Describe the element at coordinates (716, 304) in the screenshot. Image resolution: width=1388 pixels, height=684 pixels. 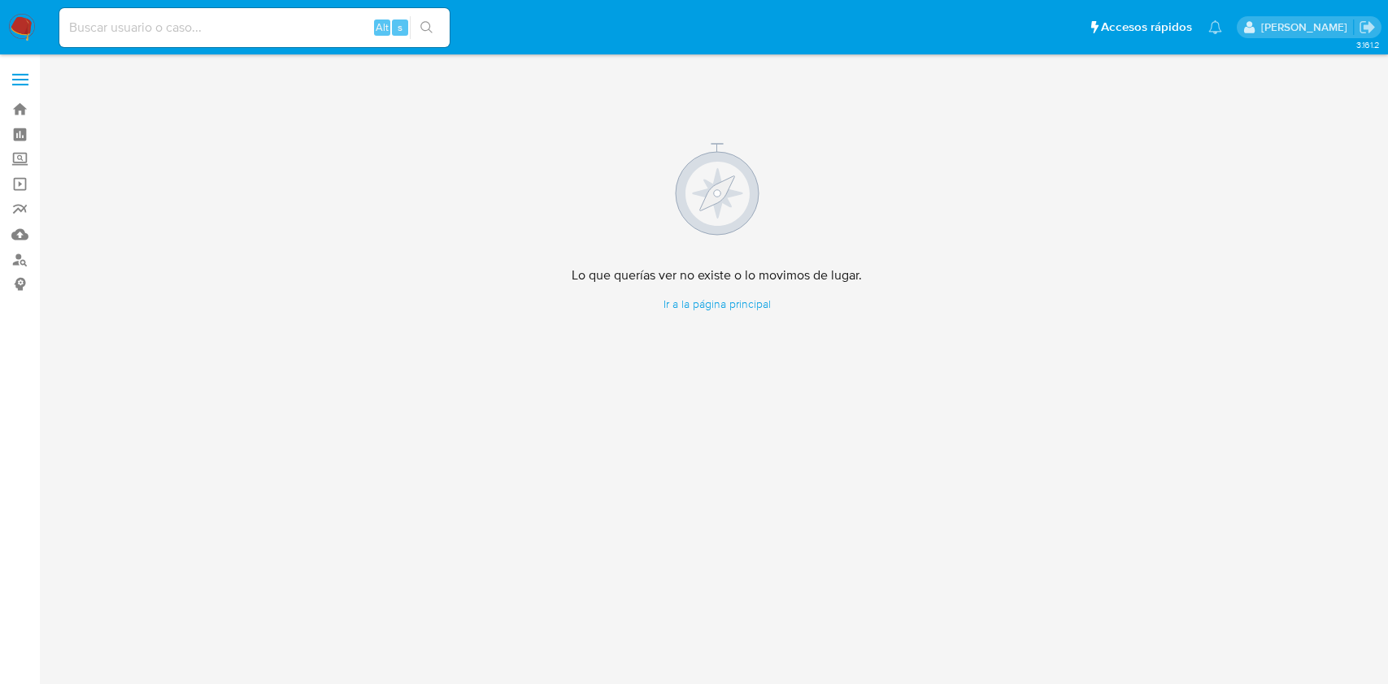
I see `a: Ir a la página principal` at that location.